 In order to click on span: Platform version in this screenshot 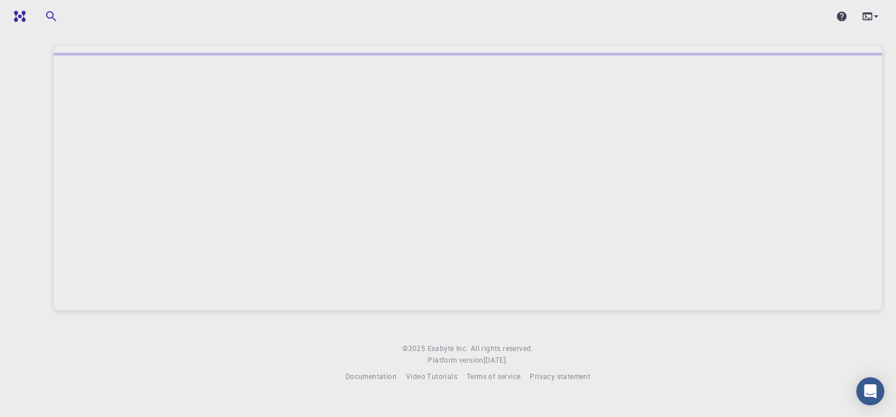, I will do `click(455, 360)`.